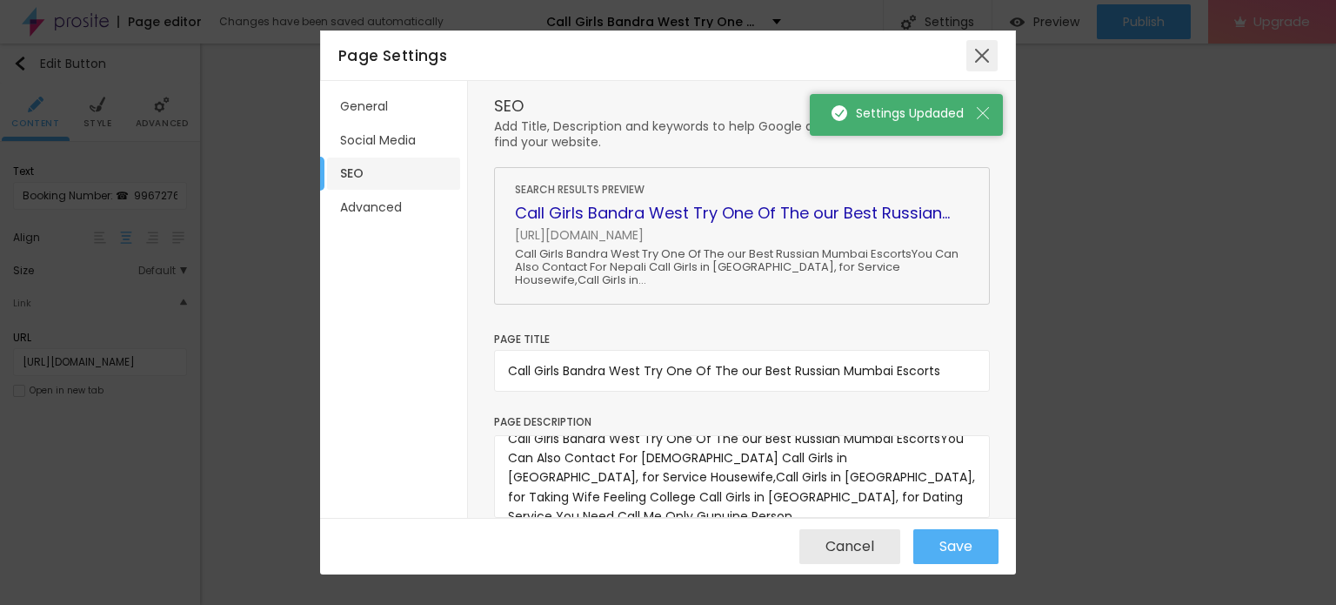  Describe the element at coordinates (956, 546) in the screenshot. I see `span: Save` at that location.